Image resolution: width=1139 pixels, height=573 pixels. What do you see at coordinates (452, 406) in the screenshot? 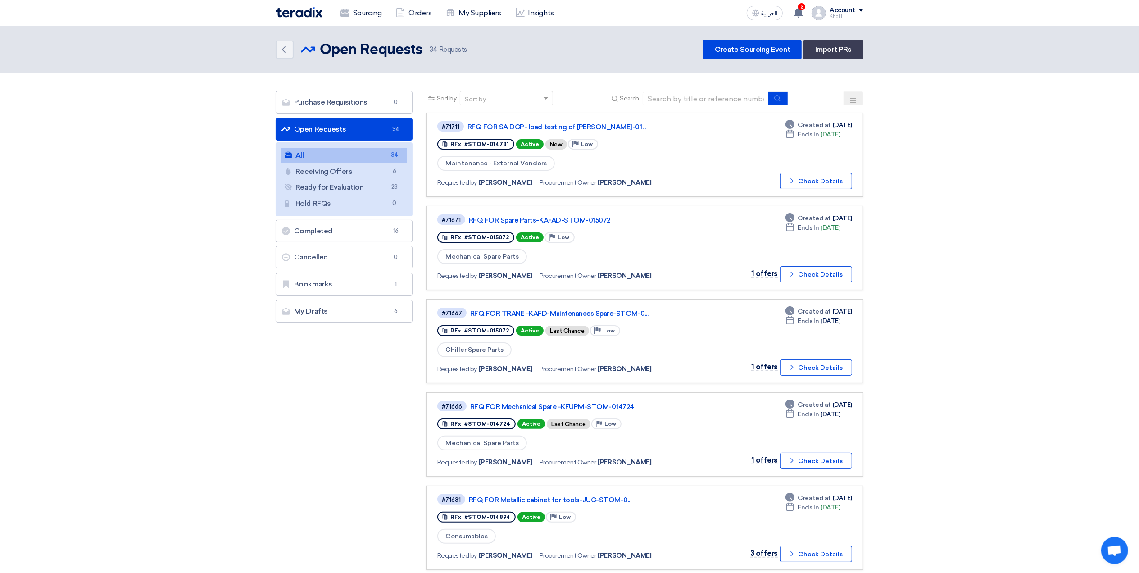
I see `div: #71666` at bounding box center [452, 406].